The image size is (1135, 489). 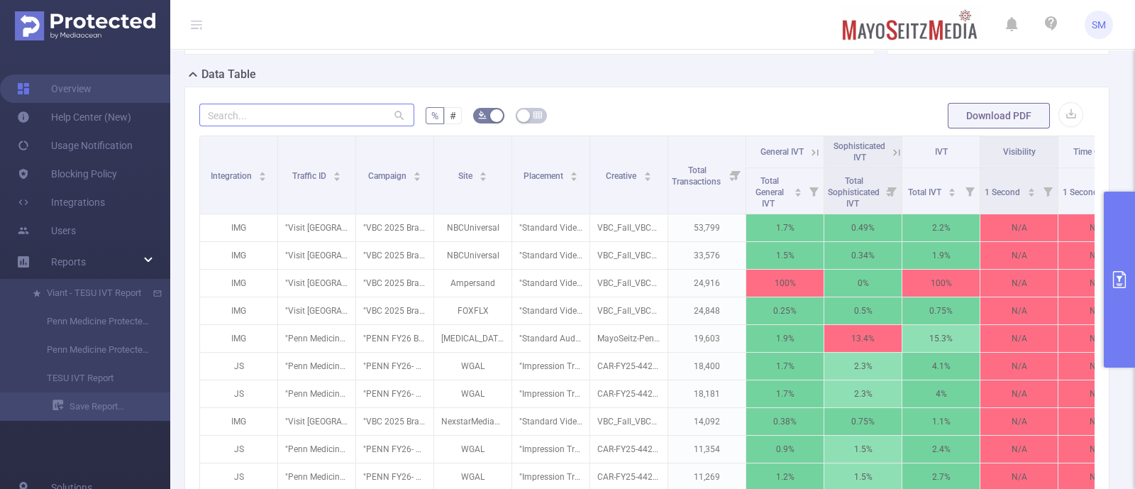 I want to click on a: Users, so click(x=46, y=230).